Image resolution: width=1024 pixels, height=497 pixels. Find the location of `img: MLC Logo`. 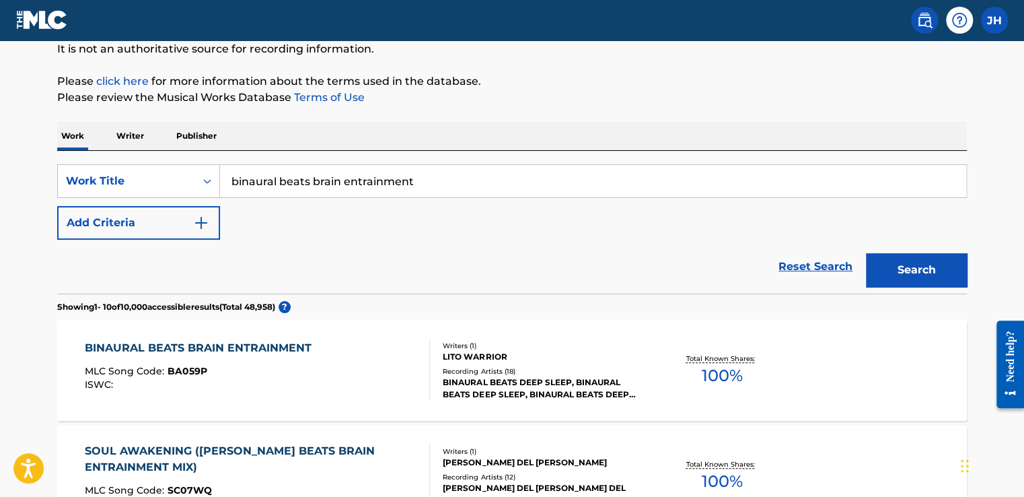

img: MLC Logo is located at coordinates (42, 20).